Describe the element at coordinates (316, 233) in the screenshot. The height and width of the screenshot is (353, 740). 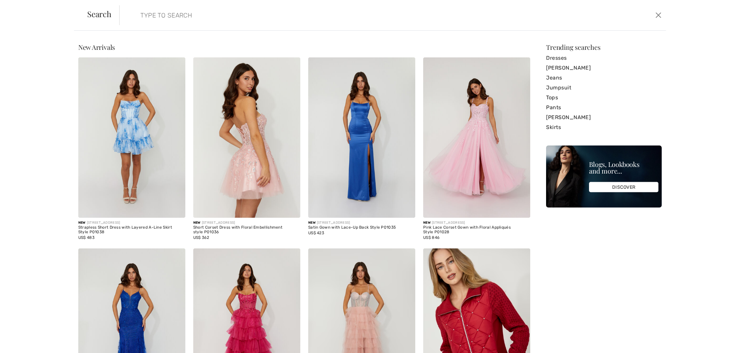
I see `span: US$ 423` at that location.